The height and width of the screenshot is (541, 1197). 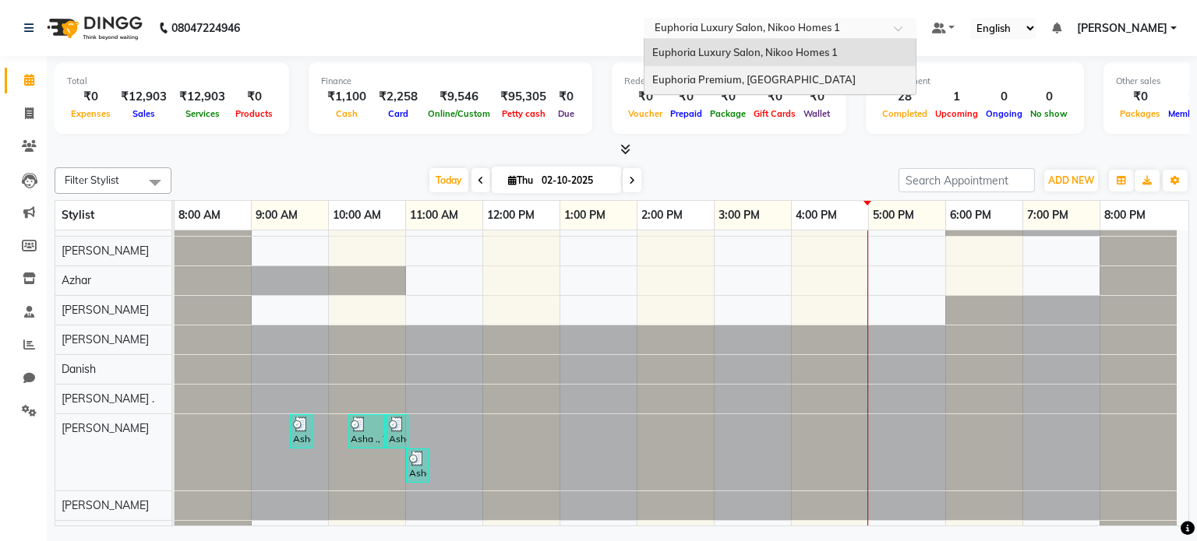 What do you see at coordinates (449, 180) in the screenshot?
I see `span: Today` at bounding box center [449, 180].